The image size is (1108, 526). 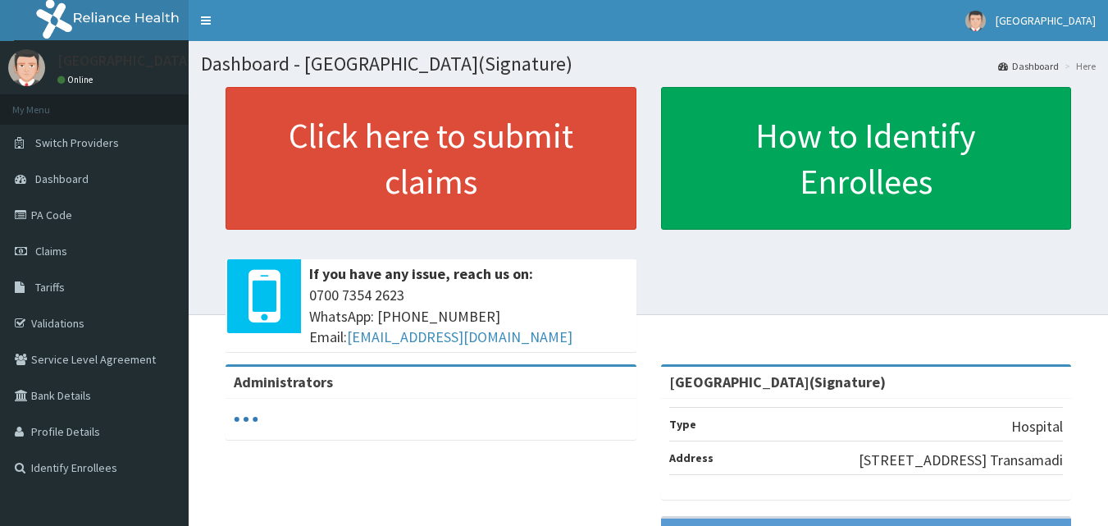 I want to click on p: Hospital, so click(x=1037, y=426).